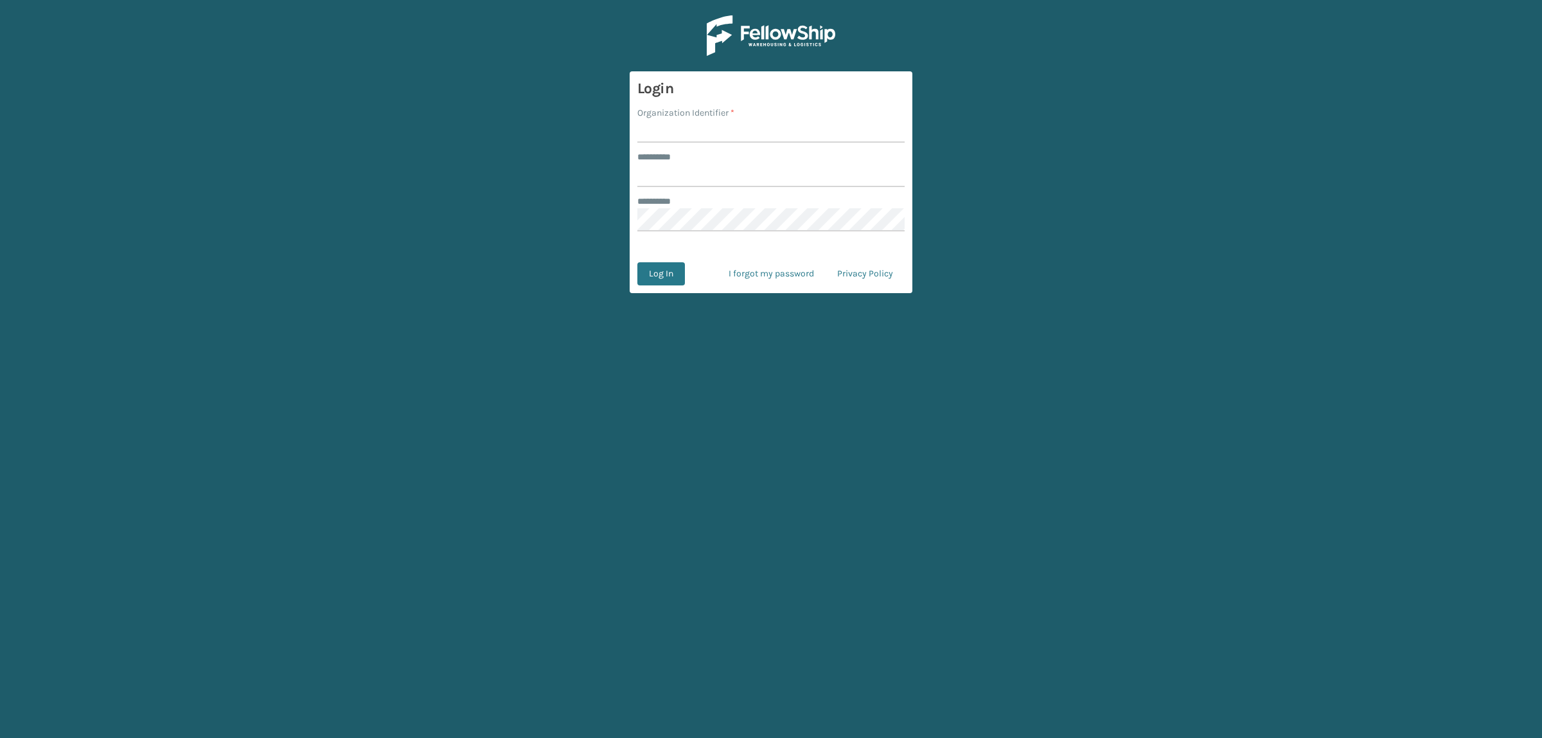 This screenshot has width=1542, height=738. Describe the element at coordinates (771, 89) in the screenshot. I see `h3: Login` at that location.